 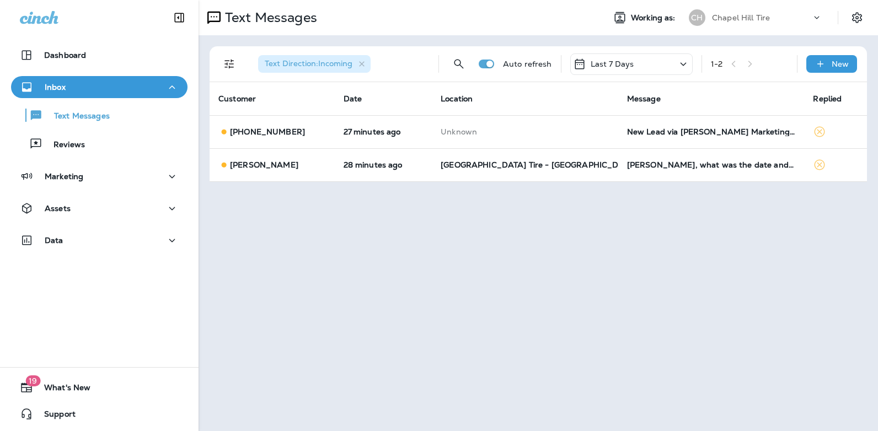 What do you see at coordinates (99, 87) in the screenshot?
I see `button: Inbox` at bounding box center [99, 87].